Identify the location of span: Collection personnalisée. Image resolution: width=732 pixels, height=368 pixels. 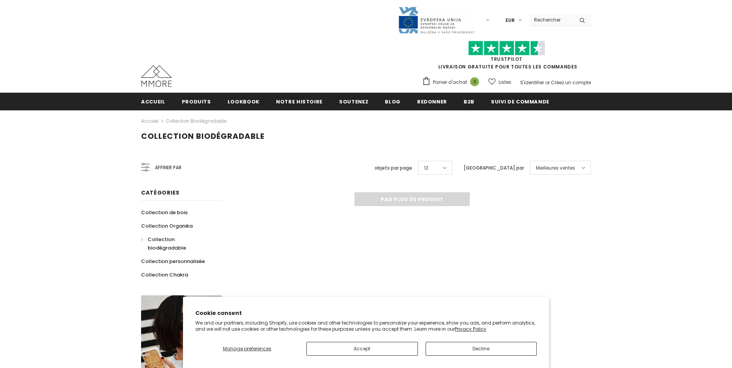
(173, 261).